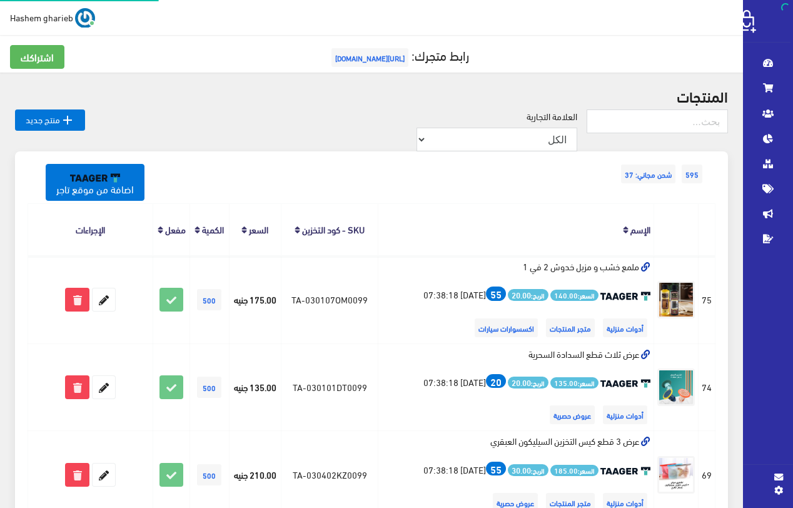  What do you see at coordinates (648, 174) in the screenshot?
I see `span: شحن مجاني: 37` at bounding box center [648, 174].